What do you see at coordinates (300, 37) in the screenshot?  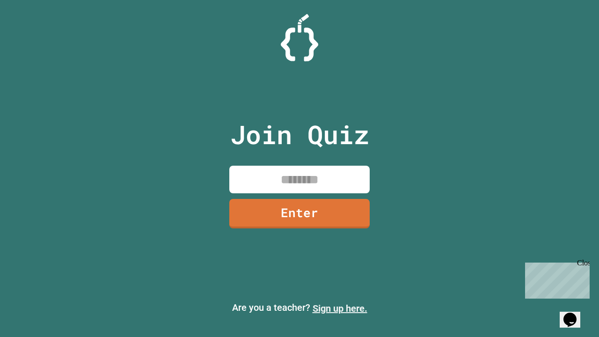 I see `img: Logo.svg` at bounding box center [300, 37].